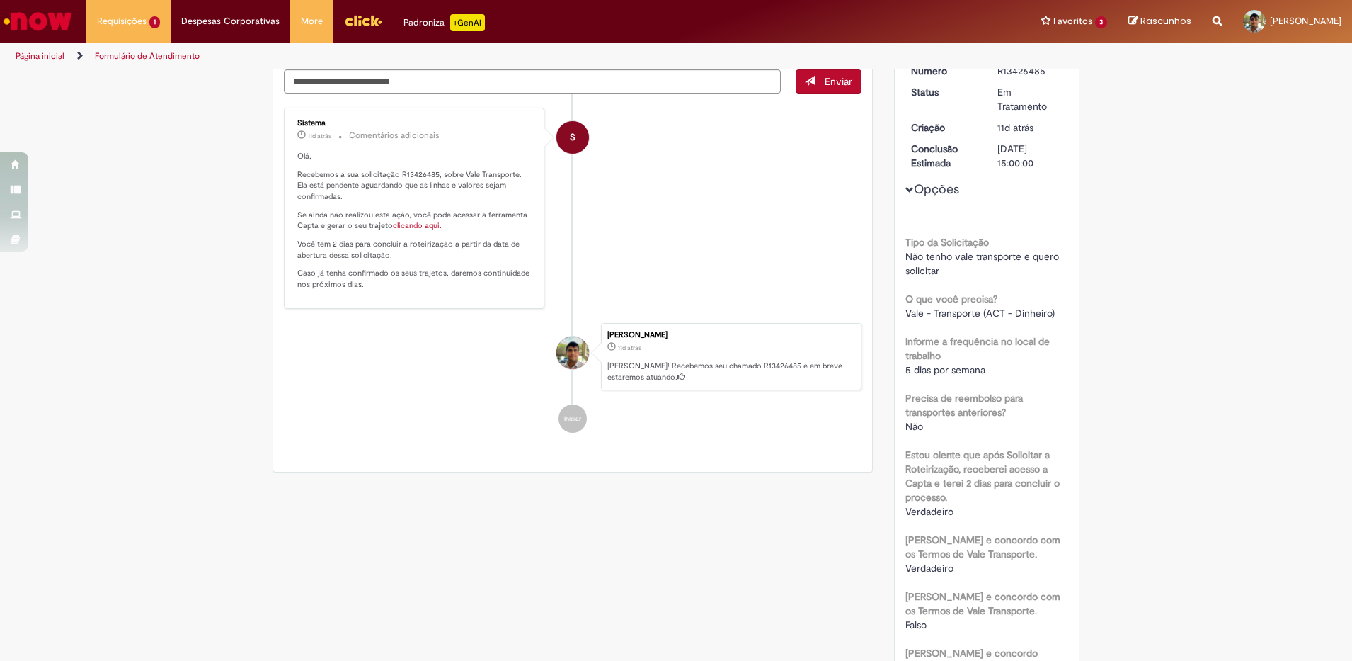 The image size is (1352, 661). Describe the element at coordinates (944, 71) in the screenshot. I see `dt: Número` at that location.